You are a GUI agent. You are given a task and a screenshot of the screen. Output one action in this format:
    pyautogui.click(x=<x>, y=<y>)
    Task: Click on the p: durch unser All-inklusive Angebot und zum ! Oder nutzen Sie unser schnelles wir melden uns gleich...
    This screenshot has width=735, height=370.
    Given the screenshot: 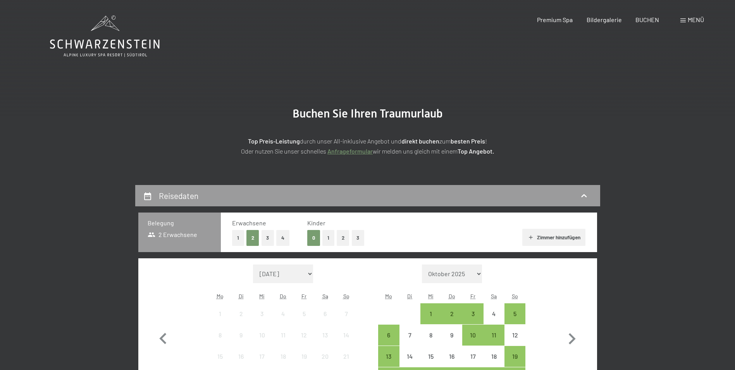 What is the action you would take?
    pyautogui.click(x=368, y=146)
    